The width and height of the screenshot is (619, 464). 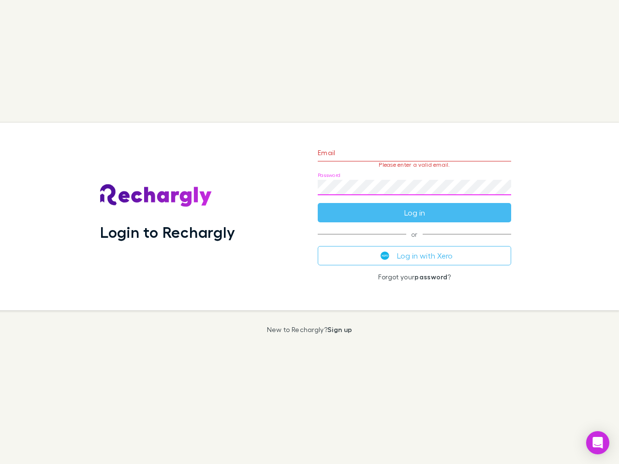 I want to click on button: Log in with Xero, so click(x=414, y=256).